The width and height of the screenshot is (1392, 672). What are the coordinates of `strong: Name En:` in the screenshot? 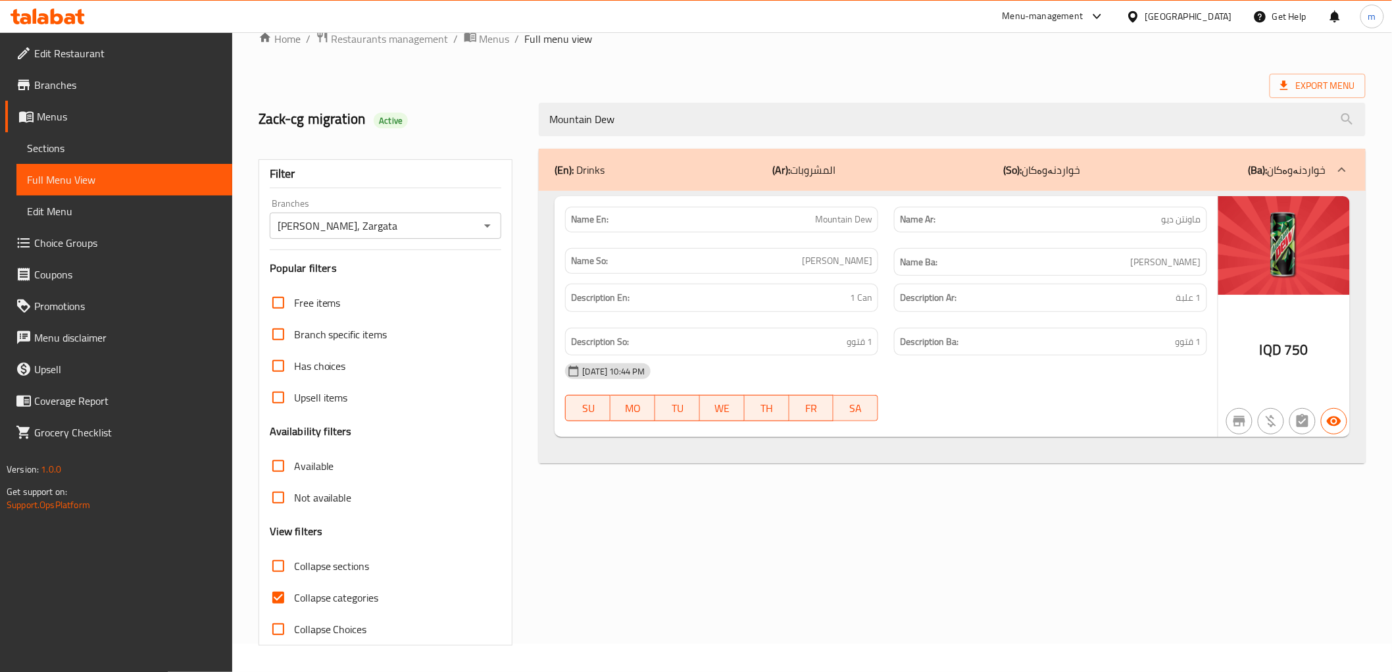 It's located at (589, 219).